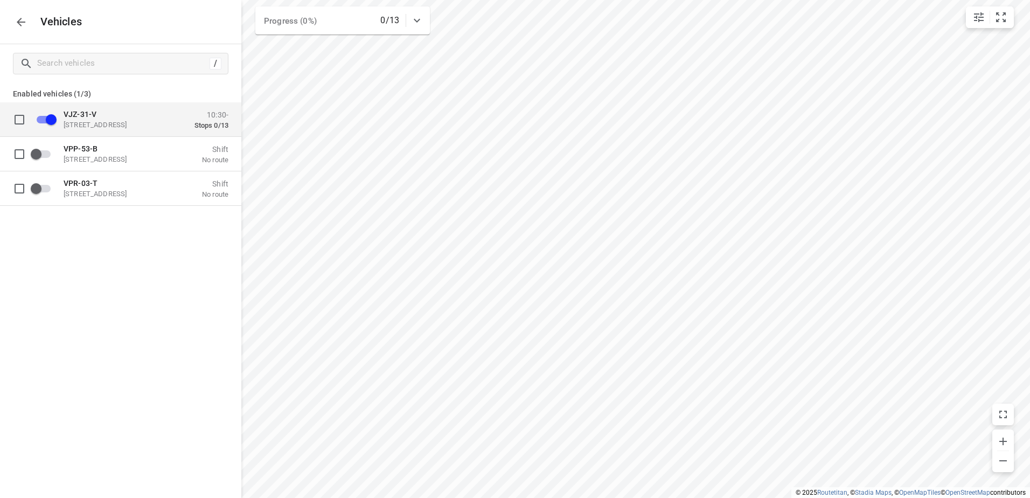  I want to click on a: OpenStreetMap, so click(967, 492).